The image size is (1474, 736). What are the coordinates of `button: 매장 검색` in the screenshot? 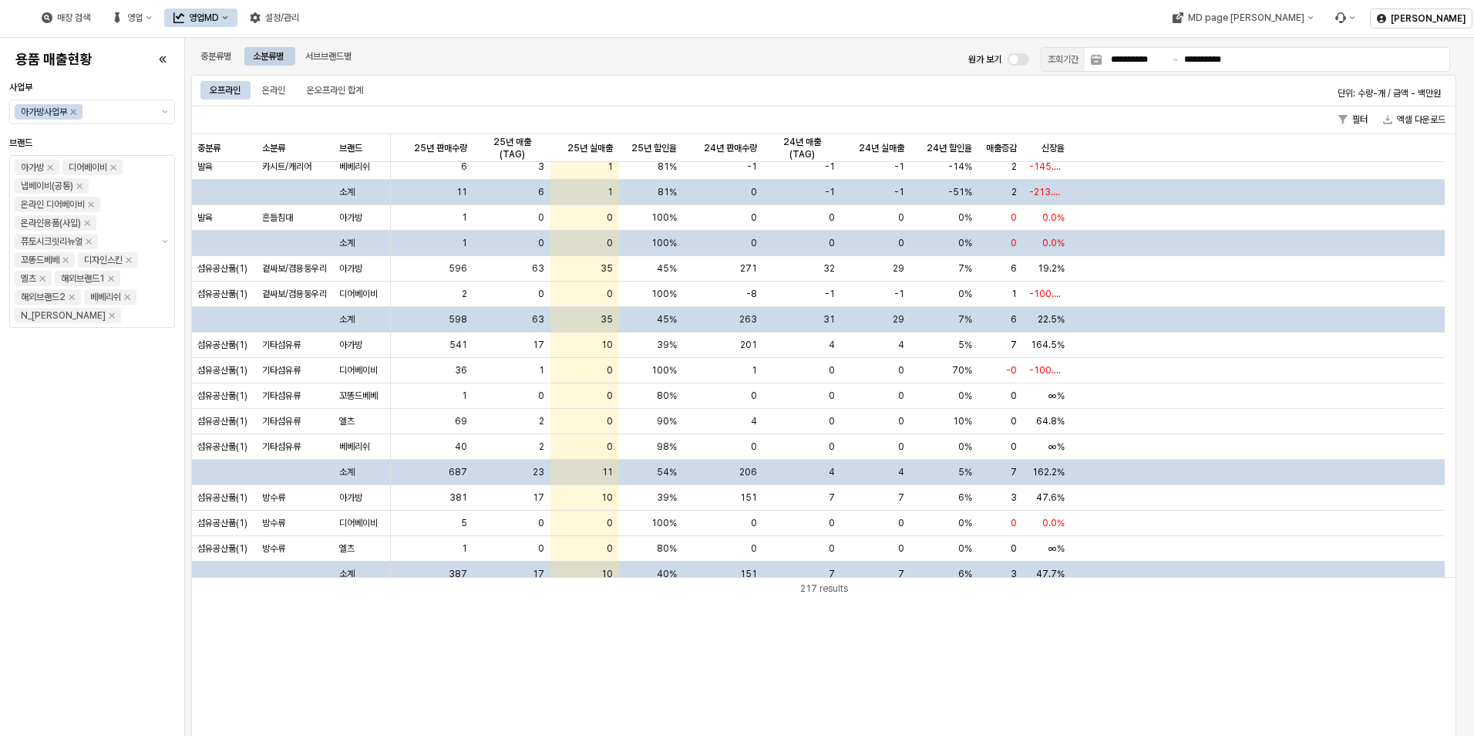 It's located at (66, 18).